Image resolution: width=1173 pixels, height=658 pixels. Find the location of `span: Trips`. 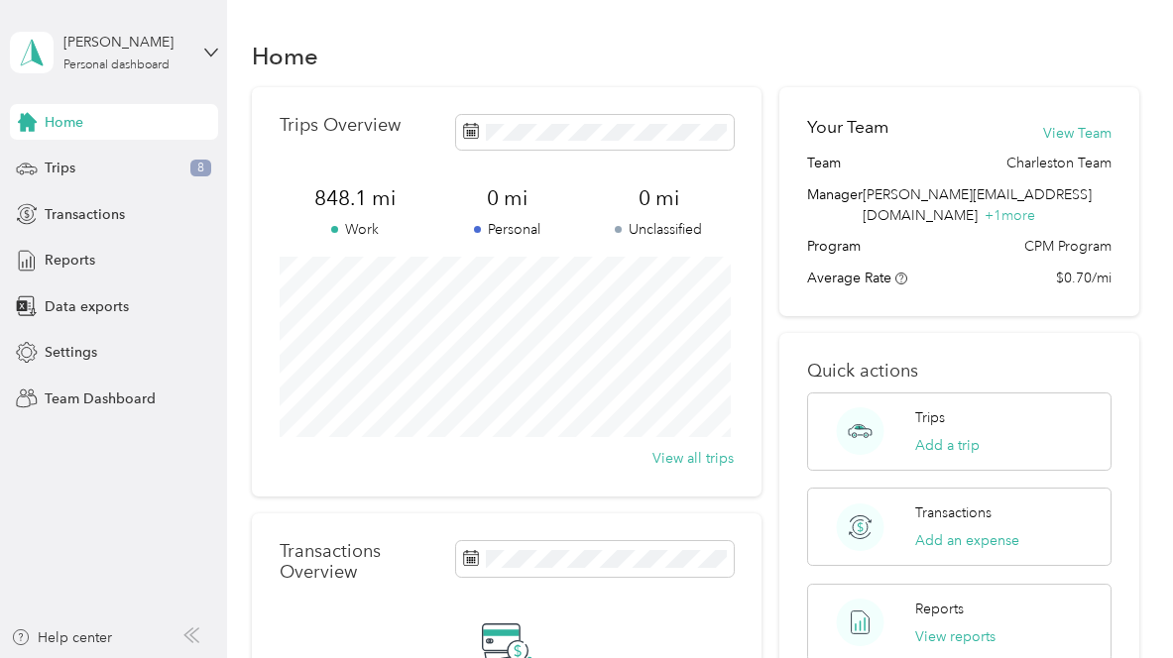

span: Trips is located at coordinates (59, 168).